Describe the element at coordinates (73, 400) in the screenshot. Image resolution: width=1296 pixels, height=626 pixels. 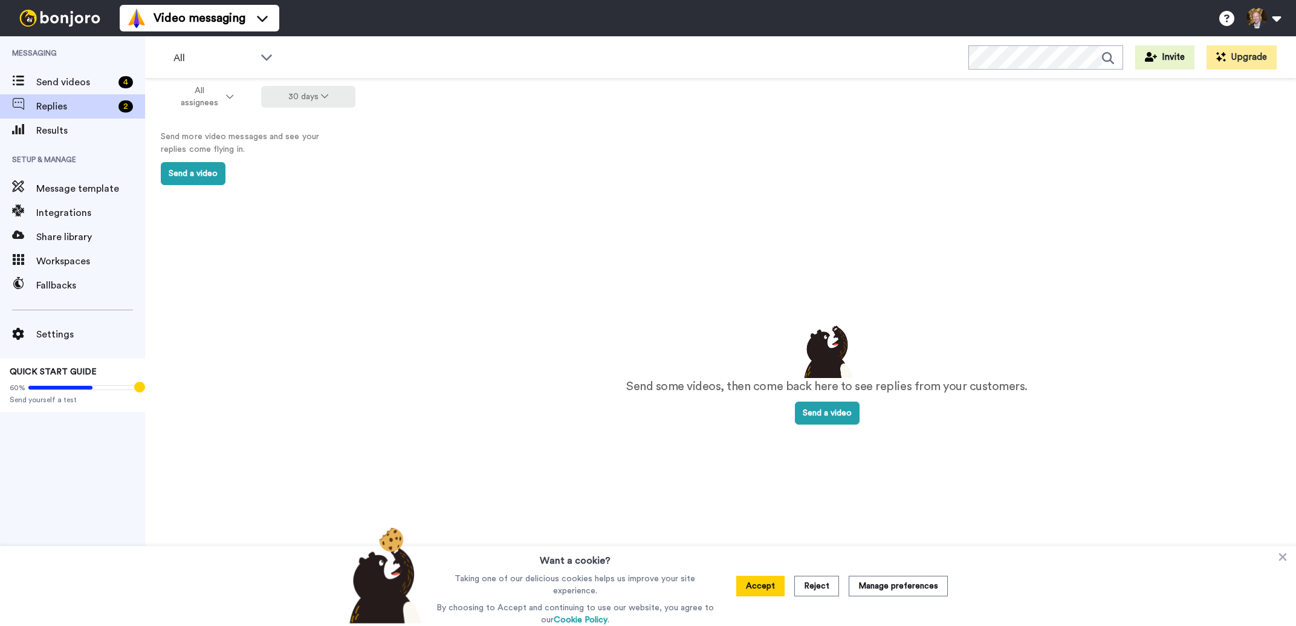
I see `span: Send yourself a test` at that location.